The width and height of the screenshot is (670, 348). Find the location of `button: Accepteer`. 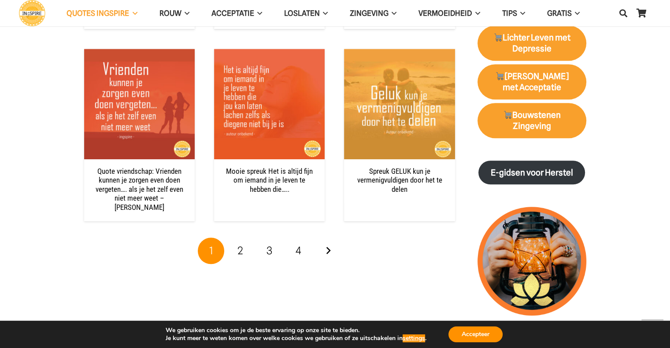

button: Accepteer is located at coordinates (475, 335).